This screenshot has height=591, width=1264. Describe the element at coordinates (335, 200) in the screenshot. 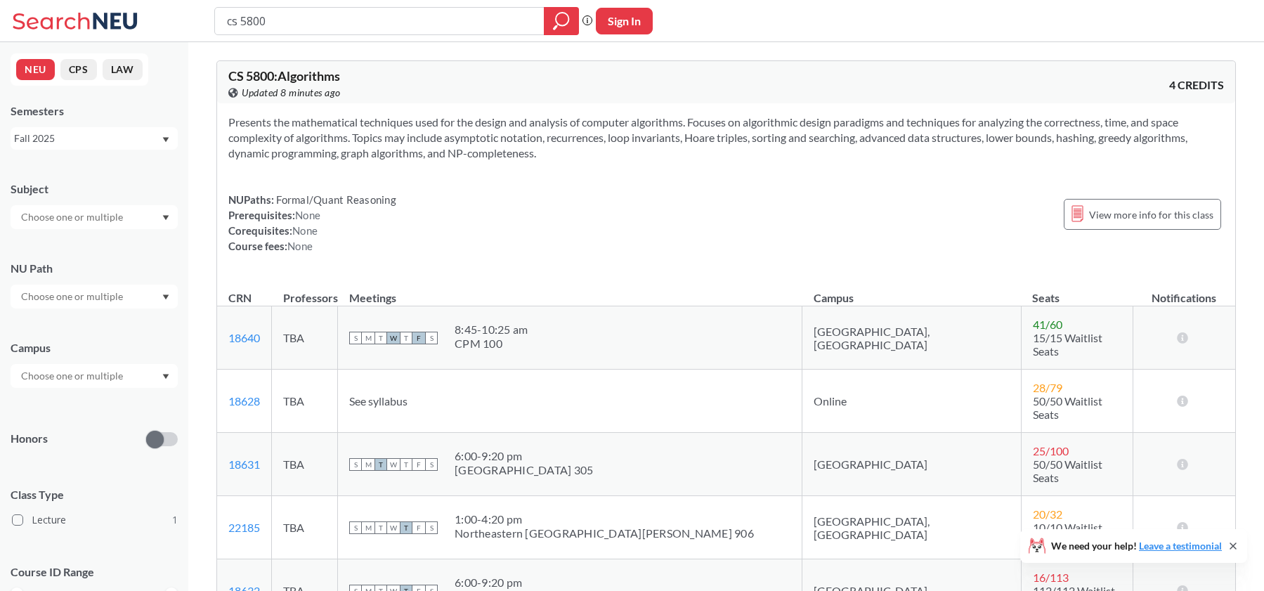

I see `span: Formal/Quant Reasoning` at that location.